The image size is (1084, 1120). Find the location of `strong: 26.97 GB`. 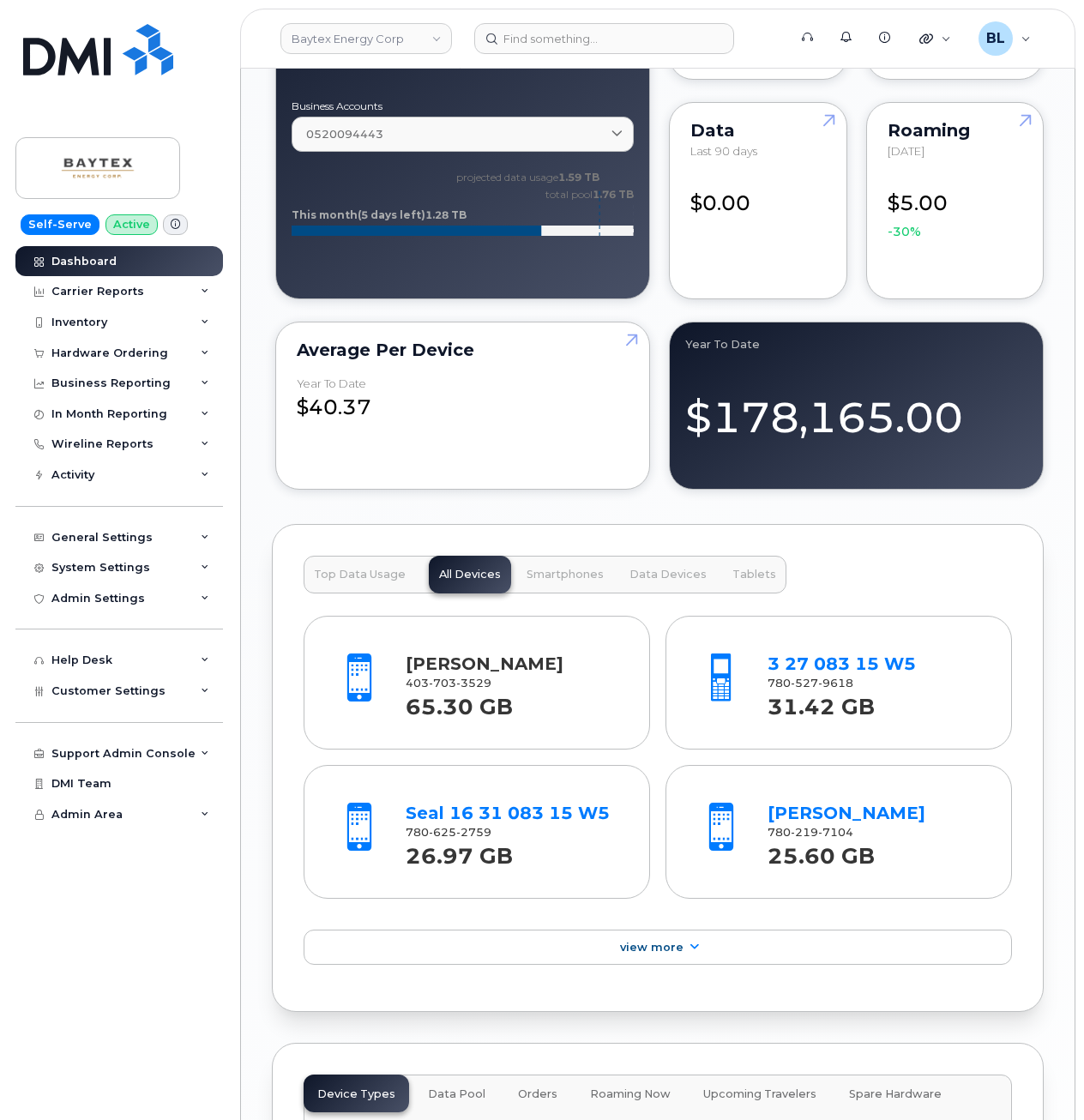

strong: 26.97 GB is located at coordinates (459, 850).